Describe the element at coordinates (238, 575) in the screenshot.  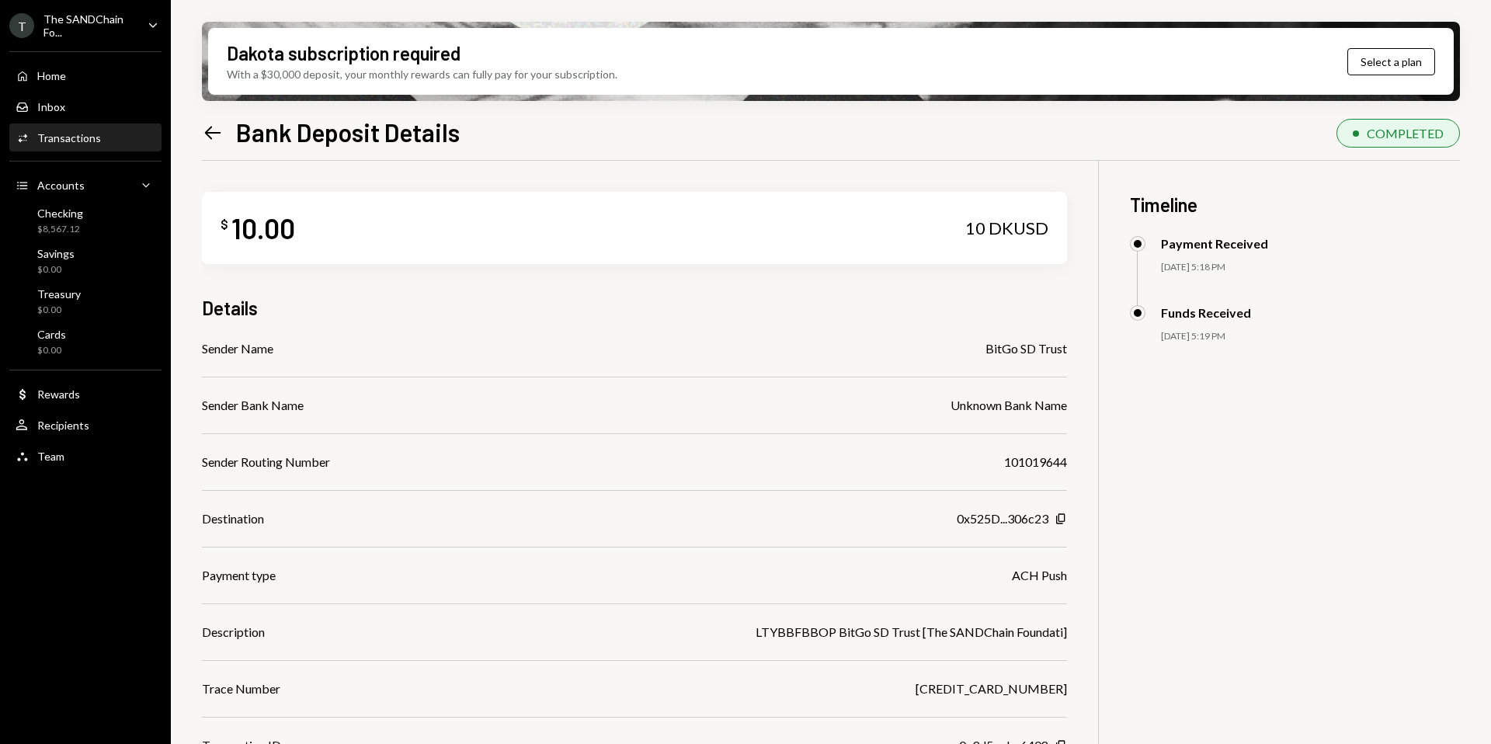
I see `div: Payment type` at that location.